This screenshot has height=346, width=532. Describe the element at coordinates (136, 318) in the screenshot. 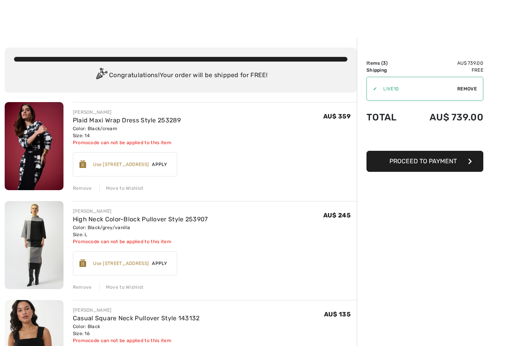

I see `a: Casual Square Neck Pullover Style 143132` at that location.